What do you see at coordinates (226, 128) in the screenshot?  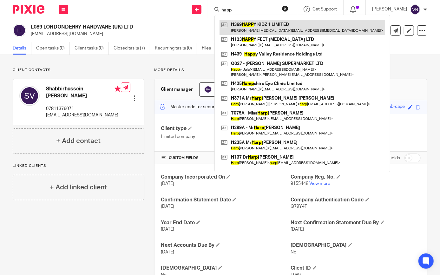 I see `h4: Client type` at bounding box center [226, 128].